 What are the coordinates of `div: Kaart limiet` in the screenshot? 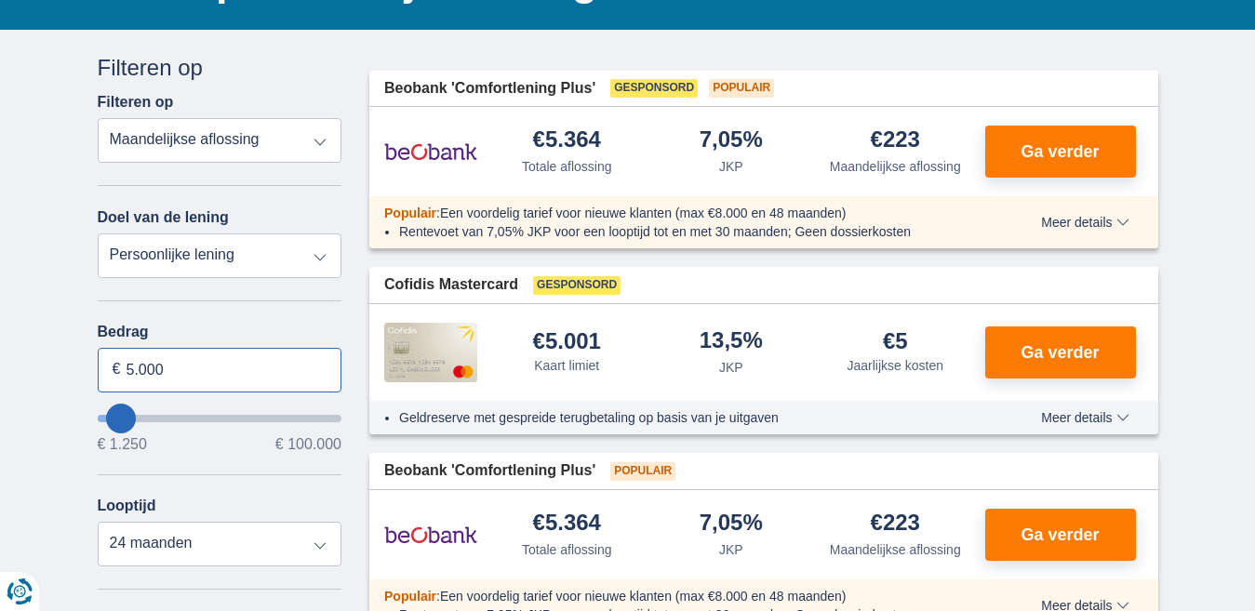 It's located at (567, 366).